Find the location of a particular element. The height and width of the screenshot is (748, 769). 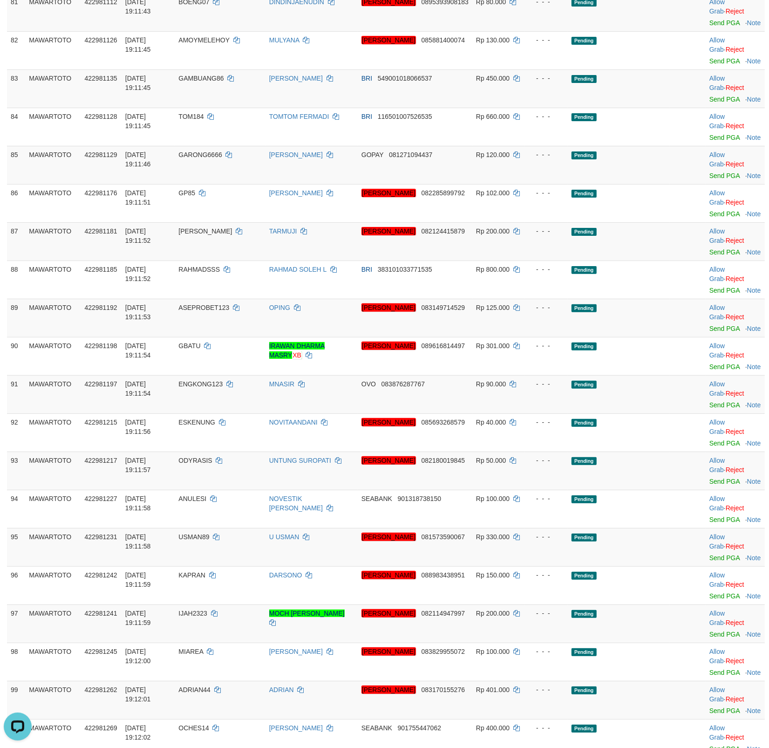

span: Copy 083876287767 to clipboard is located at coordinates (403, 384).